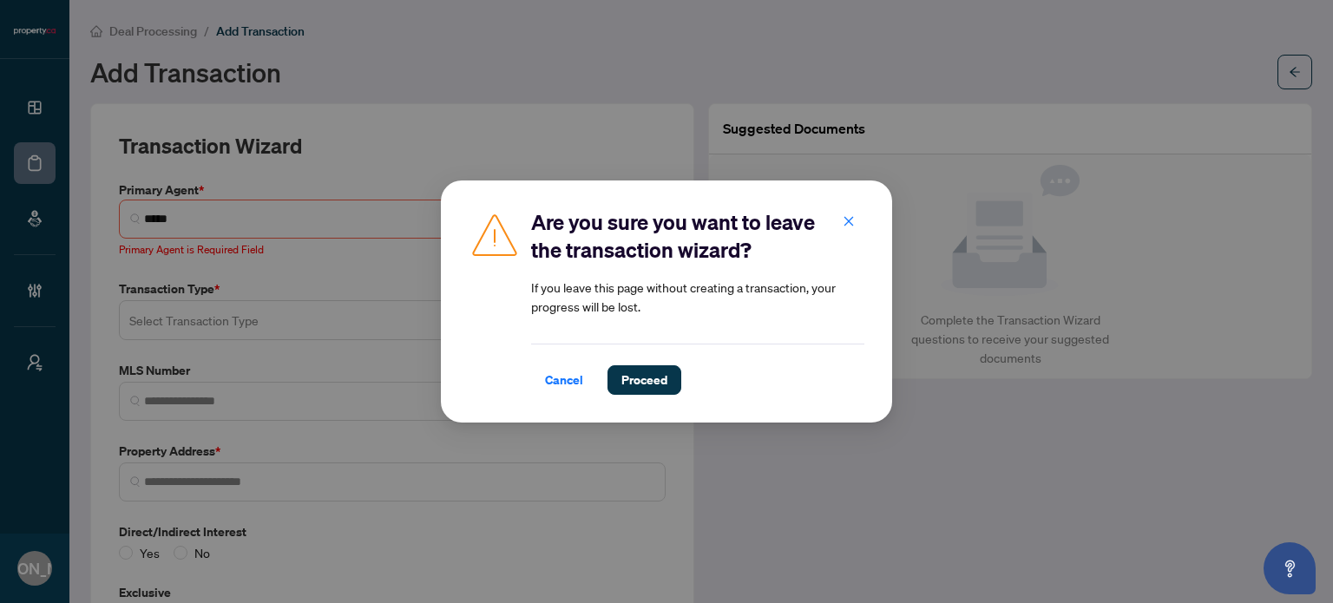 This screenshot has height=603, width=1333. What do you see at coordinates (849, 221) in the screenshot?
I see `span: close` at bounding box center [849, 221].